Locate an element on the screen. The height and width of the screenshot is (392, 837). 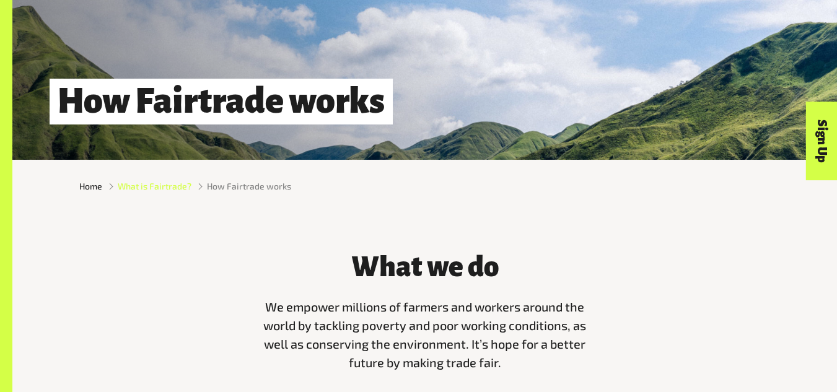
span: What is Fairtrade? is located at coordinates (154, 186).